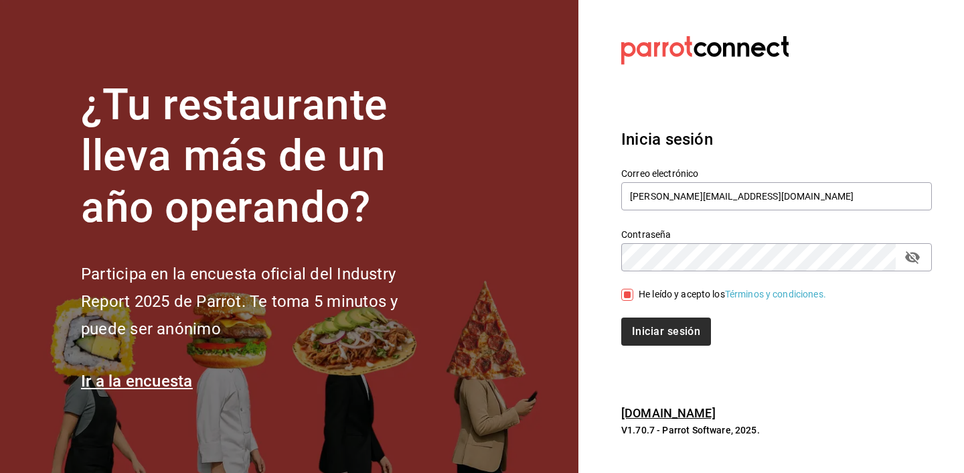 The image size is (964, 473). I want to click on h2: Participa en la encuesta oficial del Industry Report 2025 de Parrot. Te toma 5 minutos y puede se..., so click(262, 301).